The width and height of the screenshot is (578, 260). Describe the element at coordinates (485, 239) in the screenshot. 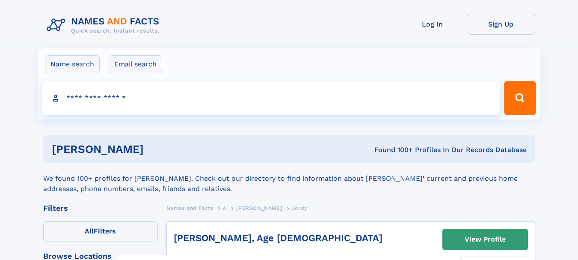

I see `a: View Profile` at that location.